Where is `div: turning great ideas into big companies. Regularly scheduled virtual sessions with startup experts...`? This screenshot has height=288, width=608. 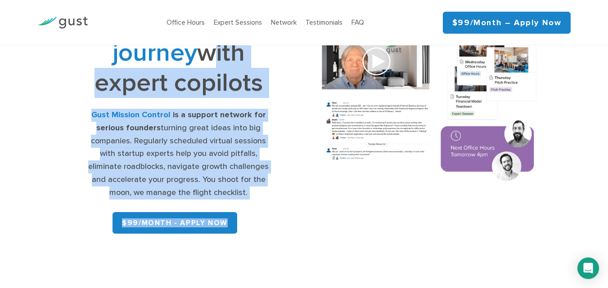
div: turning great ideas into big companies. Regularly scheduled virtual sessions with startup experts... is located at coordinates (178, 154).